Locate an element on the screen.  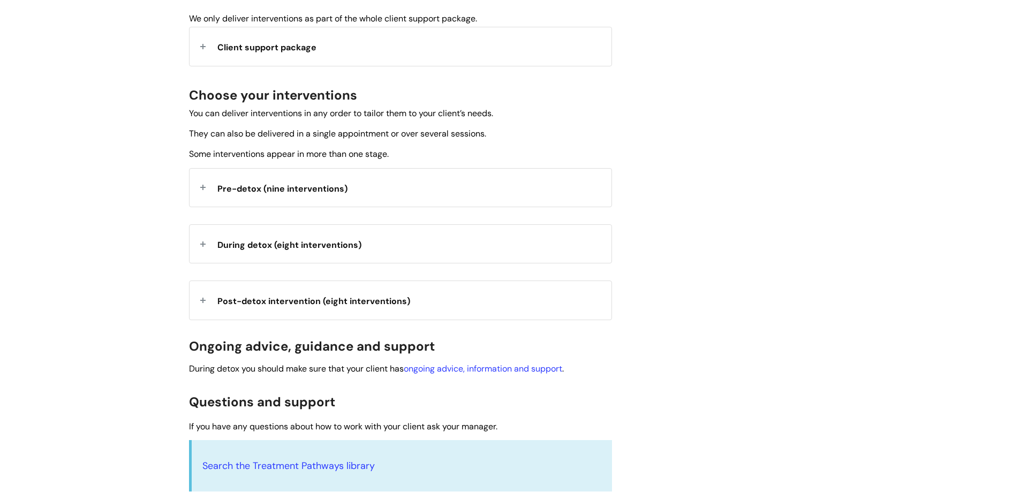
span: They can also be delivered in a single appointment or over several sessions. is located at coordinates (337, 133).